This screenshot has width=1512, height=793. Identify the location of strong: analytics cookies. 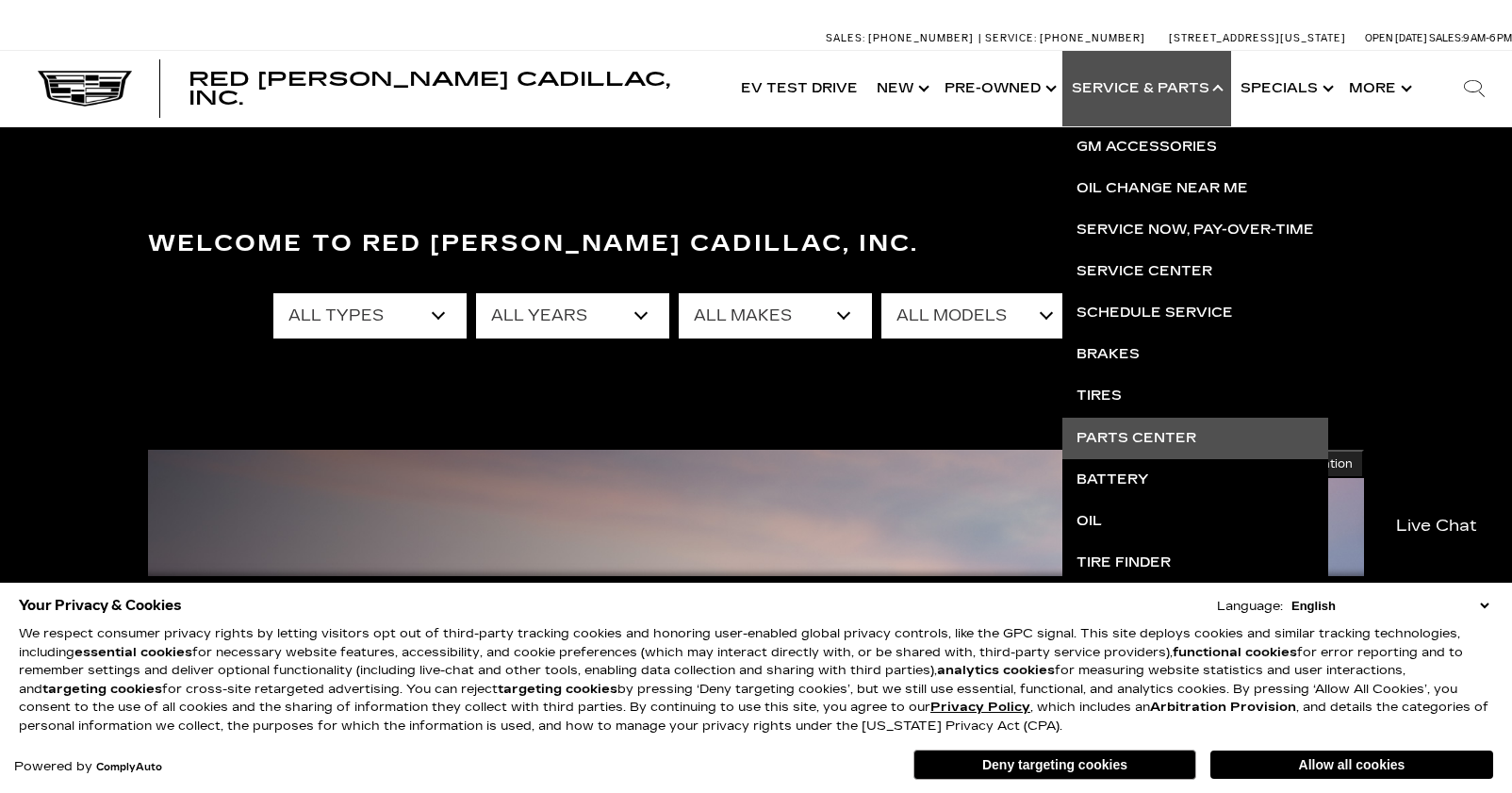
(995, 670).